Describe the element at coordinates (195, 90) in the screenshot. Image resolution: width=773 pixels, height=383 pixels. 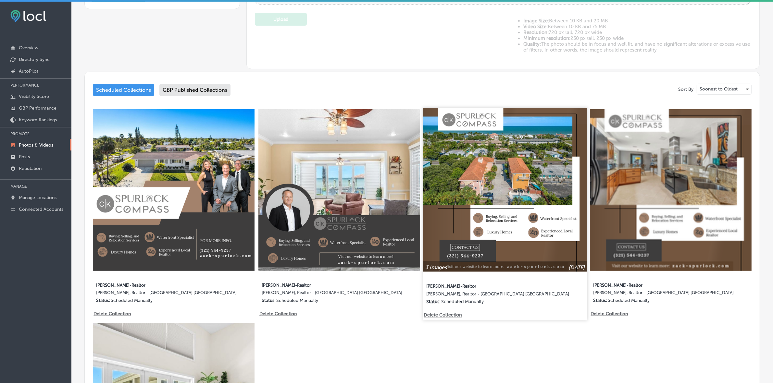
I see `div: GBP Published Collections` at that location.